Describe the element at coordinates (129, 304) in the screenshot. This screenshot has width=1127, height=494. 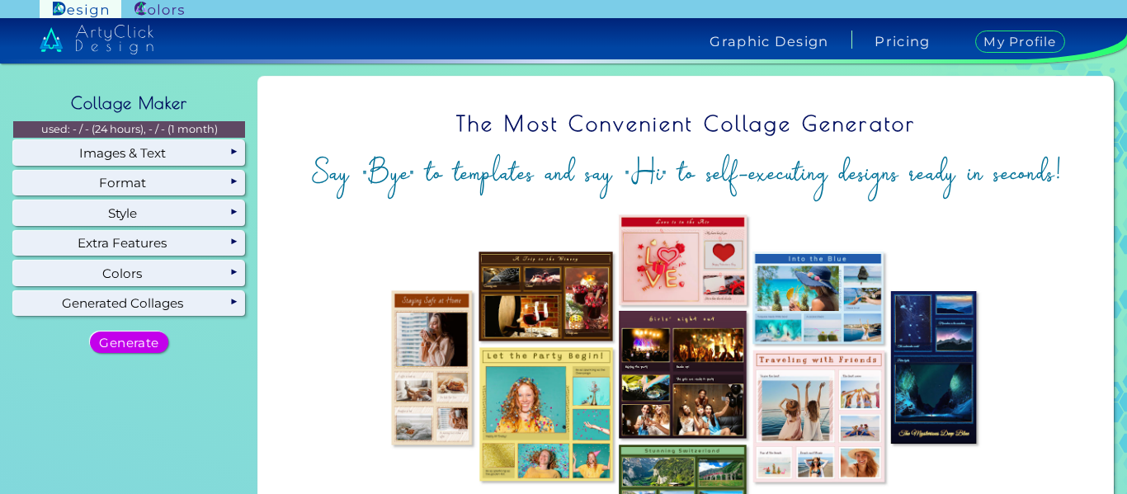
I see `div: Generated Collages` at that location.